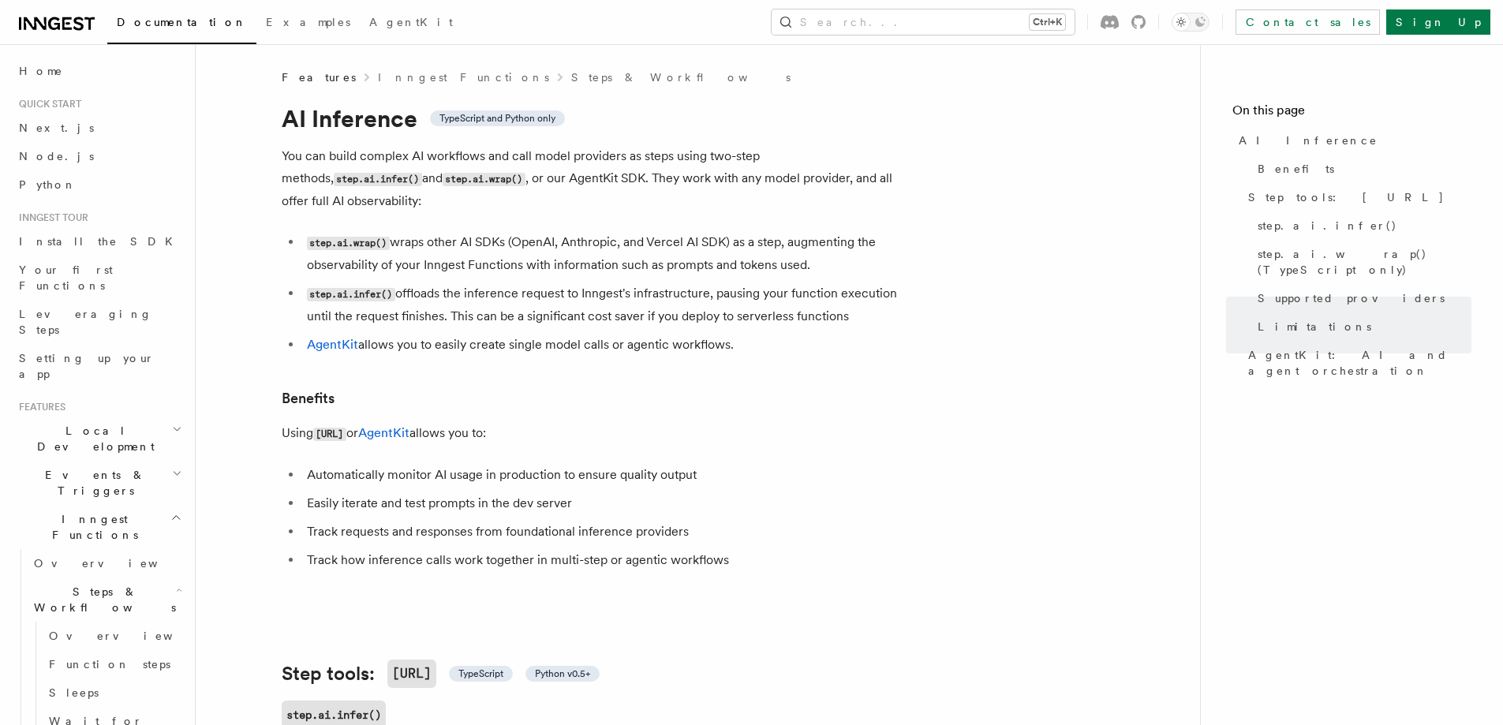 Image resolution: width=1503 pixels, height=725 pixels. What do you see at coordinates (607, 560) in the screenshot?
I see `li: Track how inference calls work together in multi-step or agentic workflows` at bounding box center [607, 560].